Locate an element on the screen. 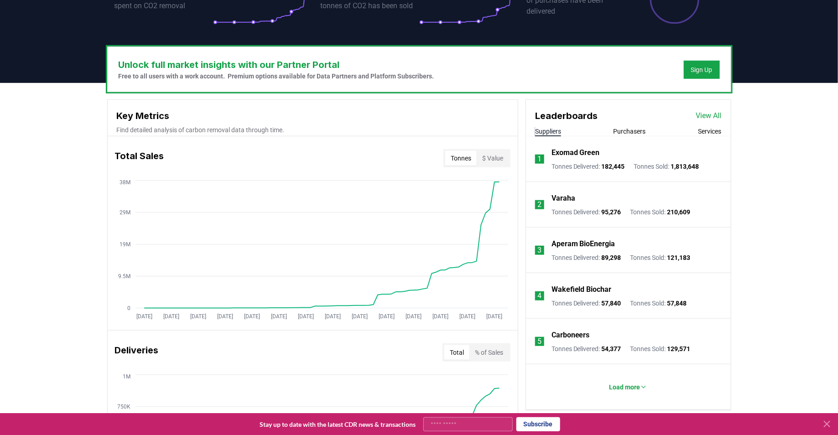 This screenshot has height=435, width=838. button: $ Value is located at coordinates (493, 158).